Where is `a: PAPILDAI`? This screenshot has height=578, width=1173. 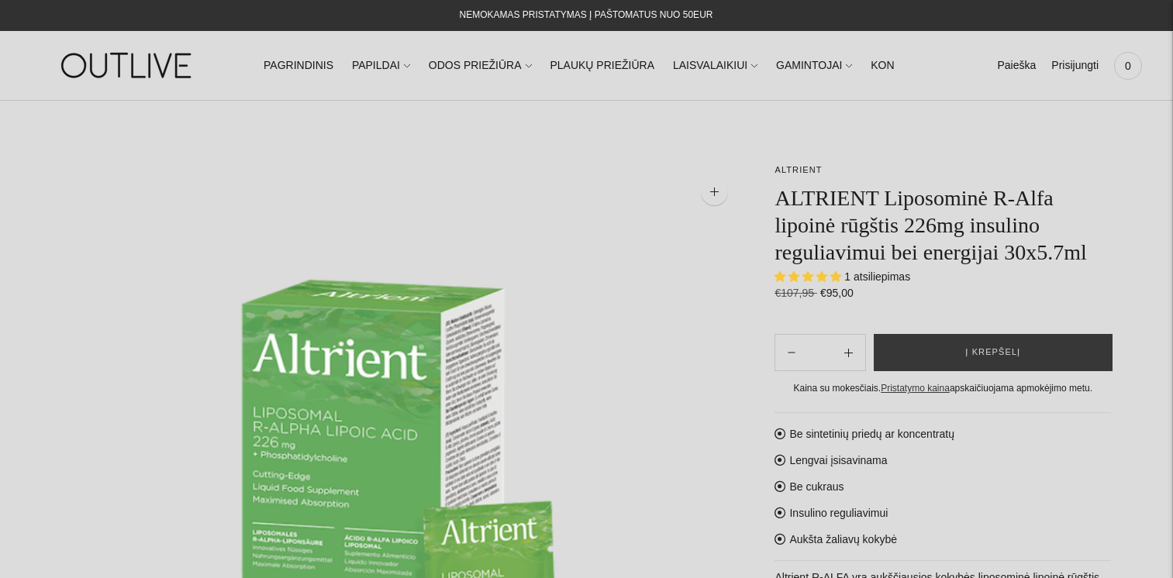 a: PAPILDAI is located at coordinates (381, 66).